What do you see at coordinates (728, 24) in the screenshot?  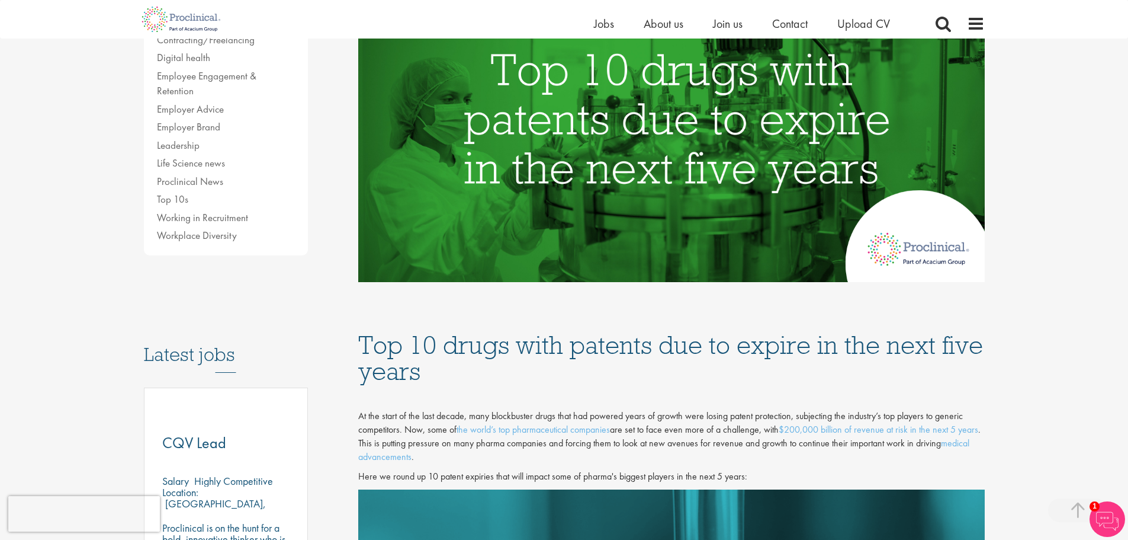 I see `span: Join us` at bounding box center [728, 24].